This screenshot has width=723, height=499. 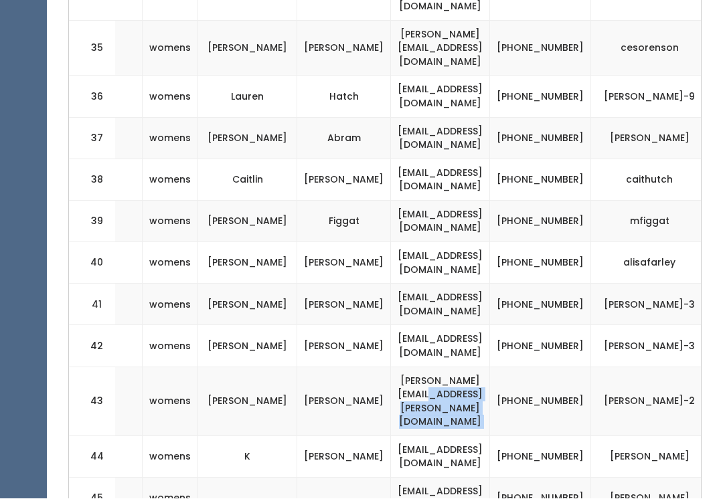 I want to click on td: cesorenson, so click(x=654, y=48).